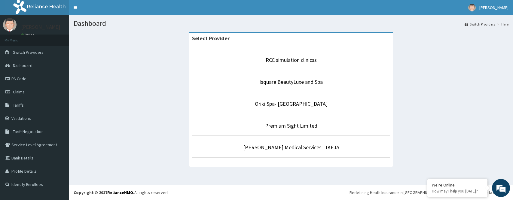  What do you see at coordinates (479, 24) in the screenshot?
I see `a: Switch Providers` at bounding box center [479, 24].